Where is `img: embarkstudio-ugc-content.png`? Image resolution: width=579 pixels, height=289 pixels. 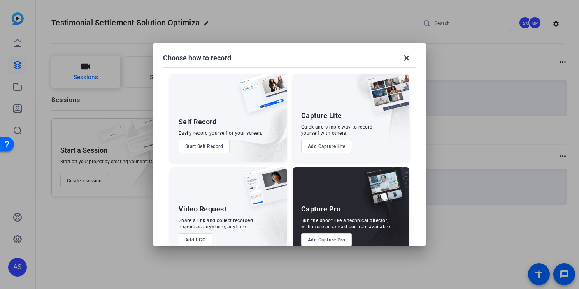 img: embarkstudio-ugc-content.png is located at coordinates (264, 223).